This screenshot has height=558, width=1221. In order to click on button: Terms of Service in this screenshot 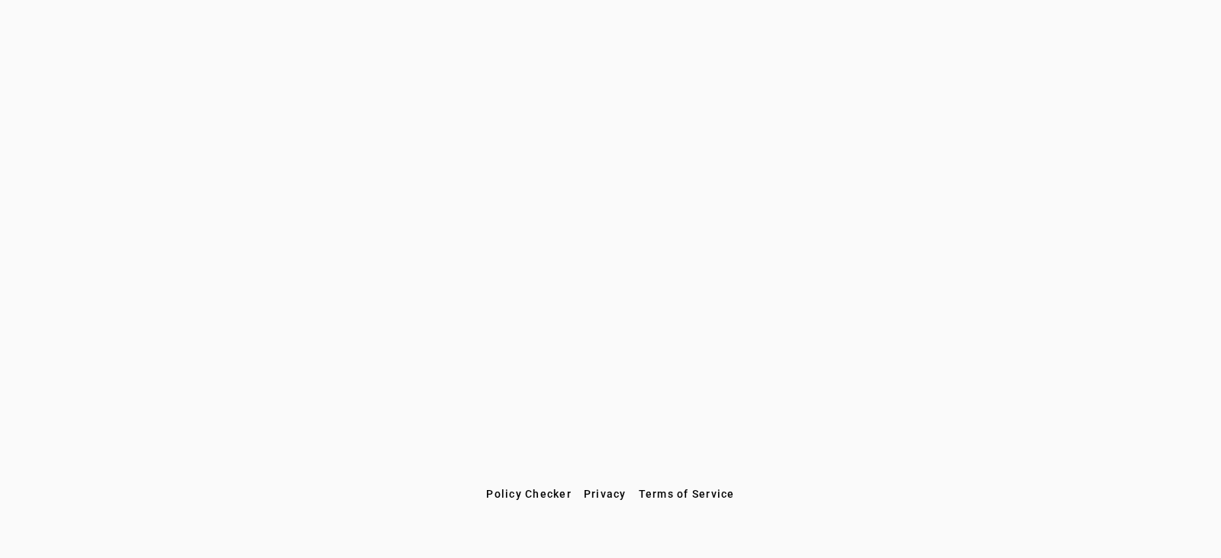, I will do `click(687, 494)`.